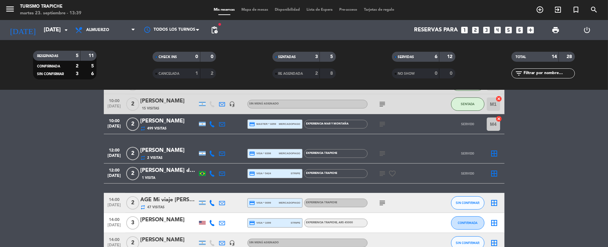 The image size is (608, 247). I want to click on span: NO SHOW, so click(407, 74).